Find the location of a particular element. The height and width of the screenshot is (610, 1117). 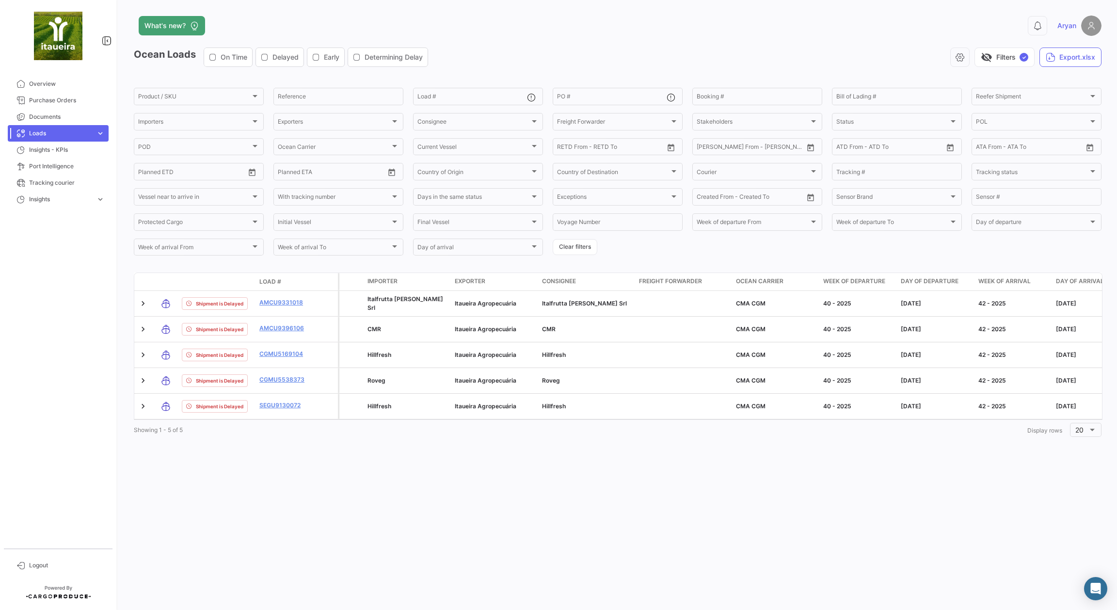

span: Week of departure is located at coordinates (854, 281).